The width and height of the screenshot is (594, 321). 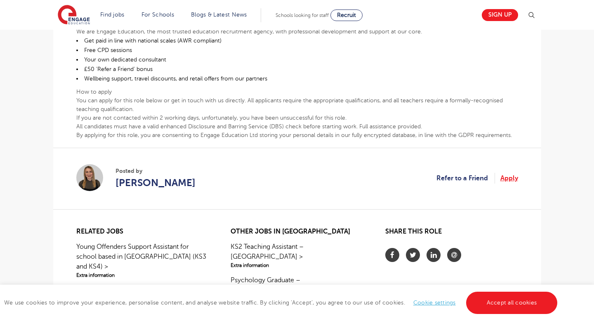 What do you see at coordinates (297, 135) in the screenshot?
I see `p: By applying for this role, you are consenting to Engage Education Ltd storing your personal detai...` at bounding box center [297, 135].